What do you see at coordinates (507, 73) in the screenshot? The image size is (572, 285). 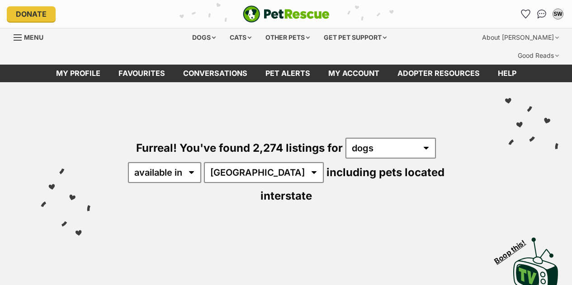 I see `a: Help` at bounding box center [507, 73].